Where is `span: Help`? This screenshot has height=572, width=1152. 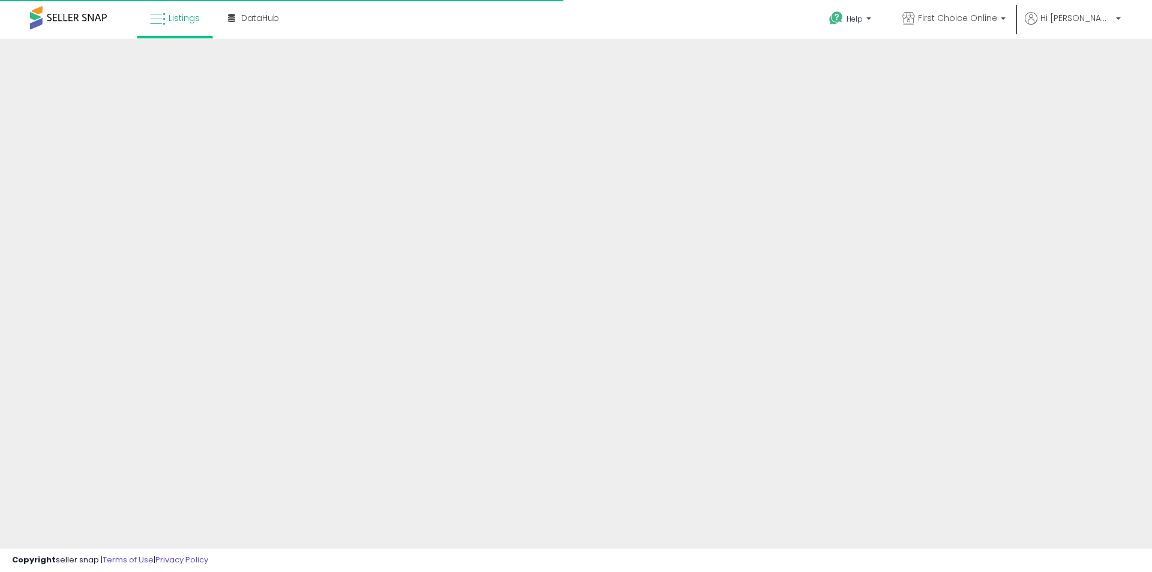
span: Help is located at coordinates (854, 19).